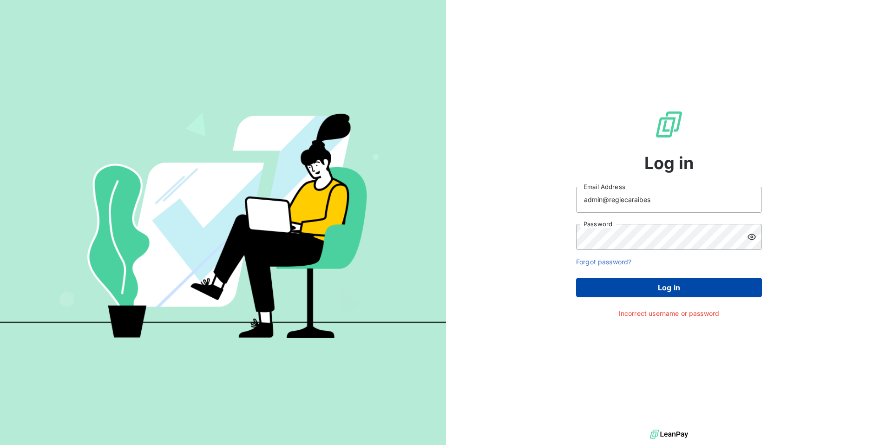 The width and height of the screenshot is (892, 445). Describe the element at coordinates (669, 313) in the screenshot. I see `span: Incorrect username or password` at that location.